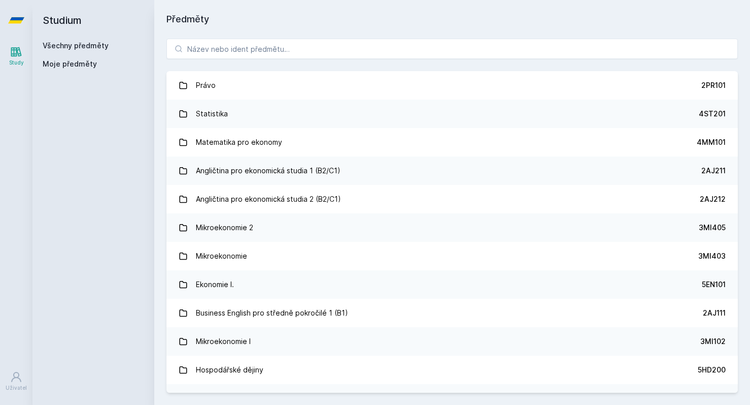 The image size is (750, 405). What do you see at coordinates (452, 341) in the screenshot?
I see `a: Mikroekonomie I 3MI102` at bounding box center [452, 341].